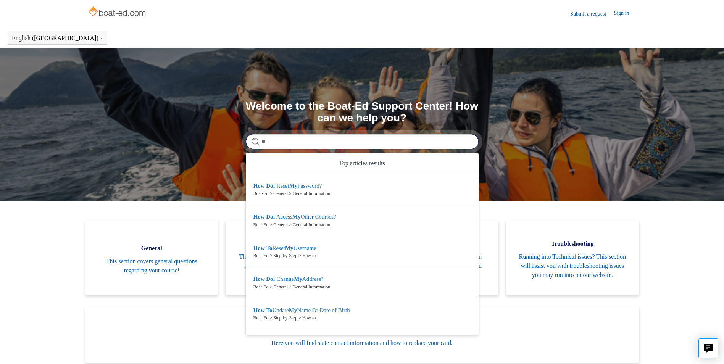  What do you see at coordinates (592, 14) in the screenshot?
I see `a: Submit a request` at bounding box center [592, 14].